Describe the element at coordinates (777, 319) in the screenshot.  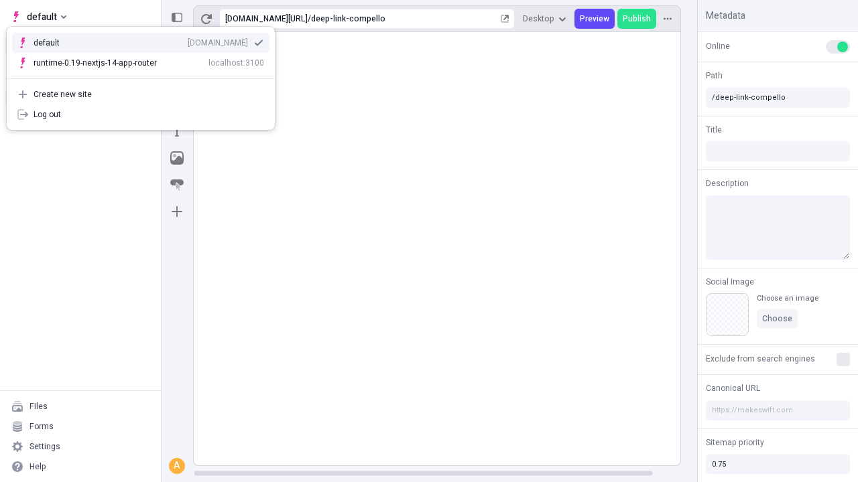
I see `button: Choose` at that location.